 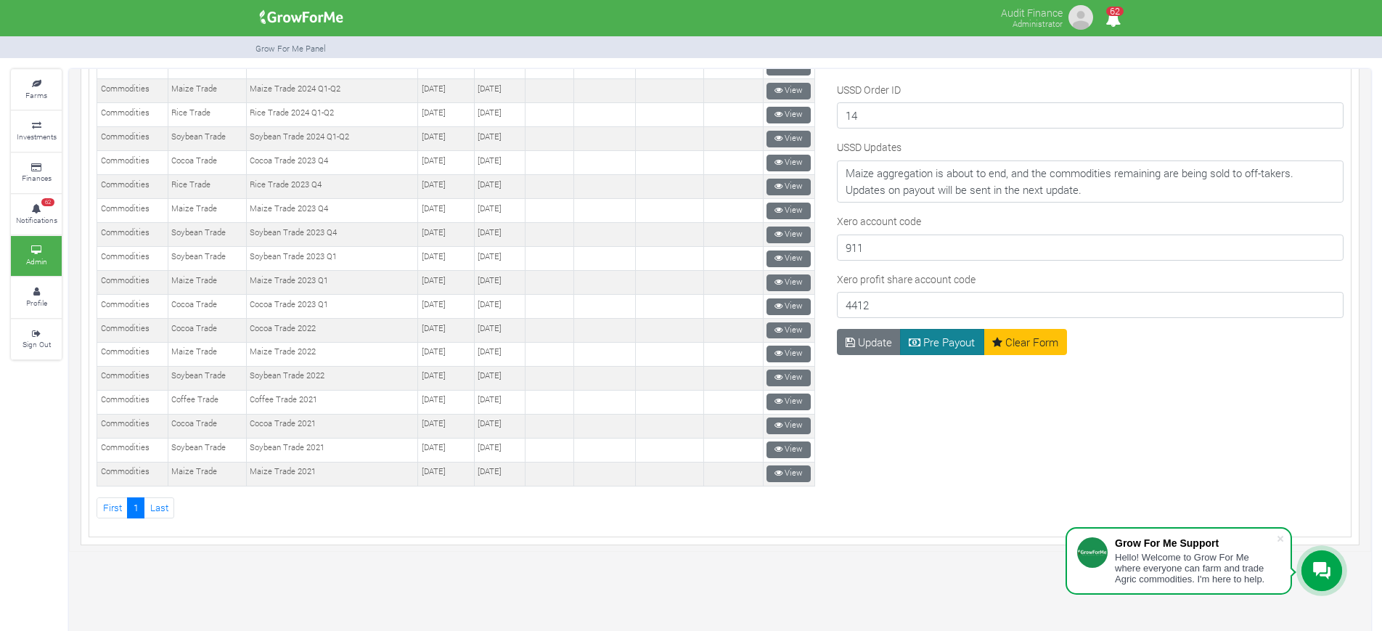 I want to click on button: Update, so click(x=869, y=342).